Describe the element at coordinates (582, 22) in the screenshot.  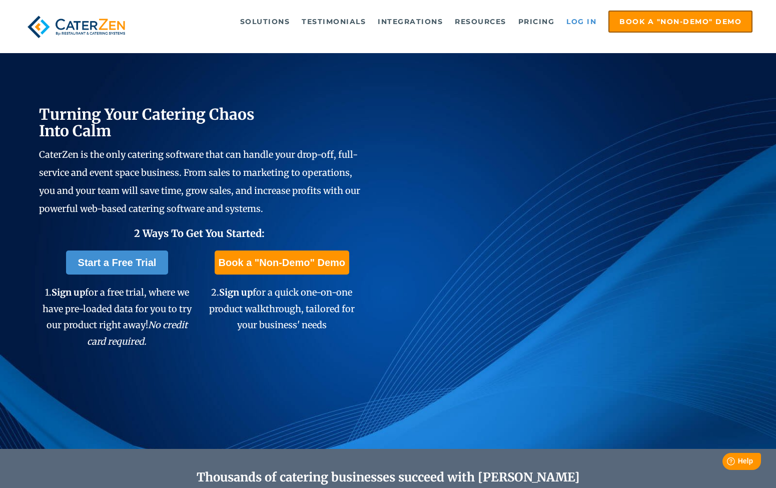
I see `a: Log in` at that location.